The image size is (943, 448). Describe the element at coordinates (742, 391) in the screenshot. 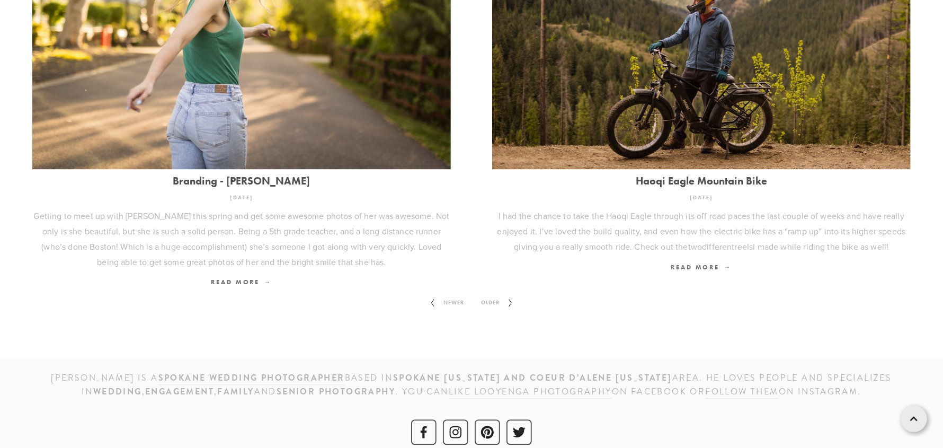

I see `a: follow them` at that location.